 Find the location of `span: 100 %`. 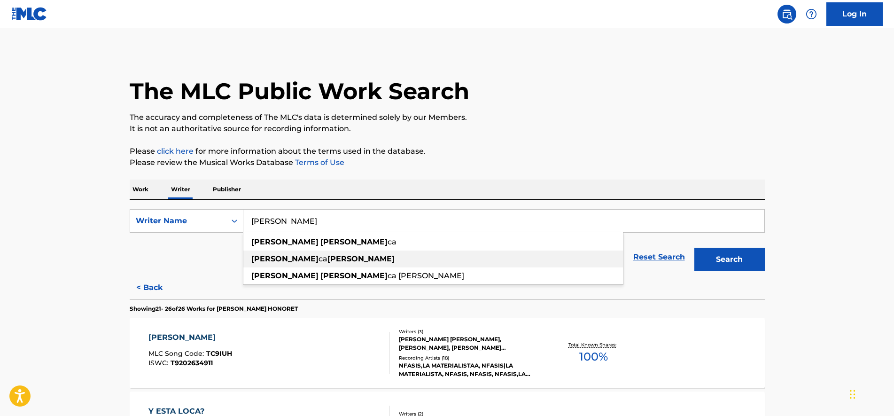

span: 100 % is located at coordinates (594, 357).